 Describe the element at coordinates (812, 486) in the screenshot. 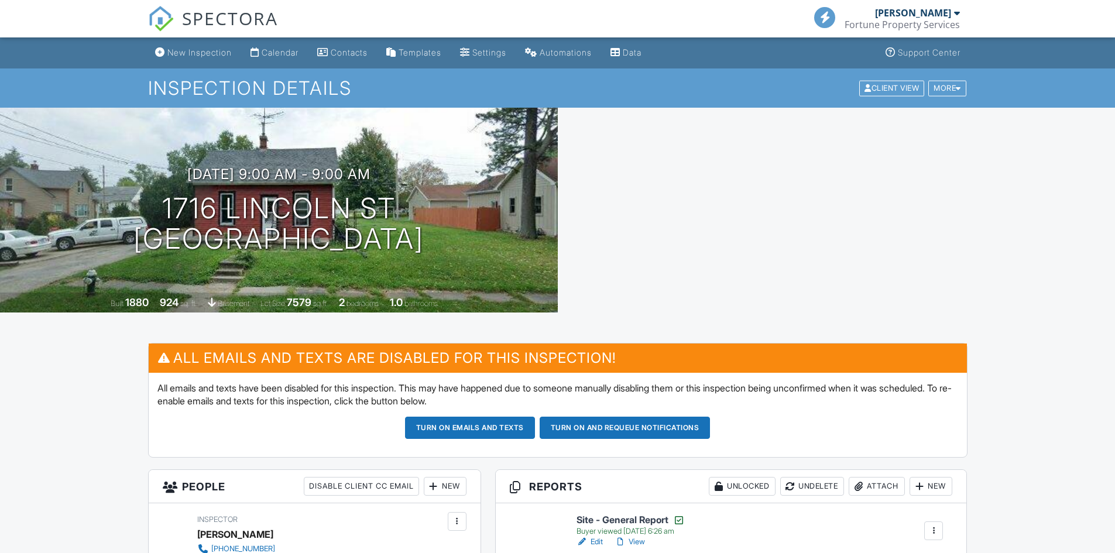

I see `div: Undelete` at that location.